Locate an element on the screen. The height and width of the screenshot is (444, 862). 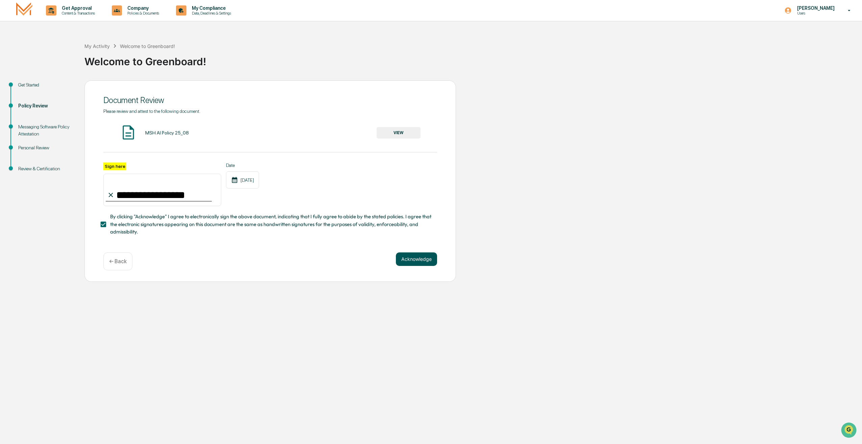
img: 1746055101610-c473b297-6a78-478c-a979-82029cc54cd1 is located at coordinates (13, 58).